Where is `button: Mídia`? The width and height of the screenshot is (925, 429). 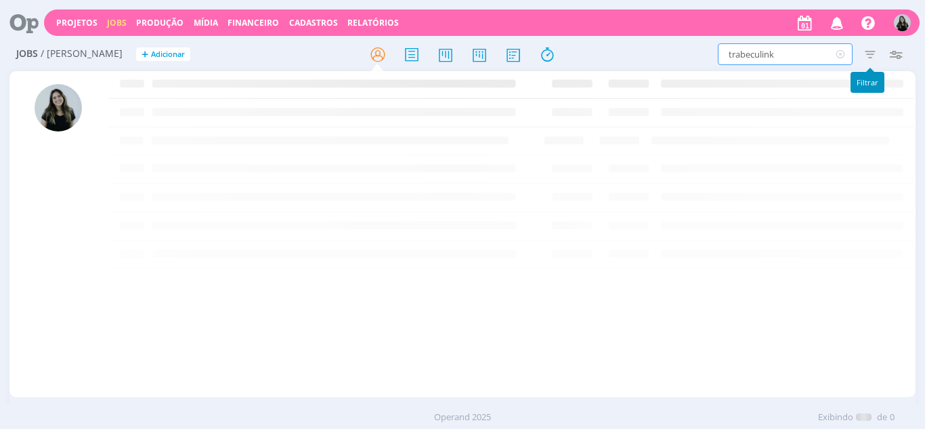 button: Mídia is located at coordinates (206, 23).